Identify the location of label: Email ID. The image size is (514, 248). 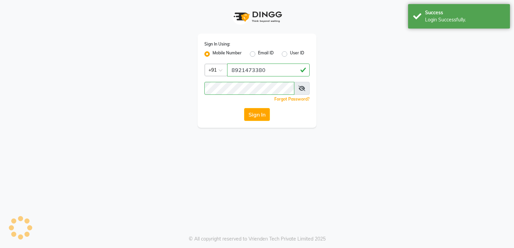
(266, 54).